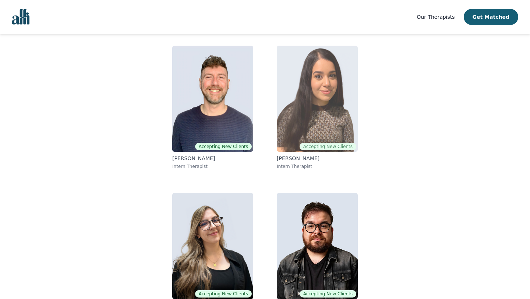 This screenshot has height=299, width=530. I want to click on a: Our Therapists, so click(435, 17).